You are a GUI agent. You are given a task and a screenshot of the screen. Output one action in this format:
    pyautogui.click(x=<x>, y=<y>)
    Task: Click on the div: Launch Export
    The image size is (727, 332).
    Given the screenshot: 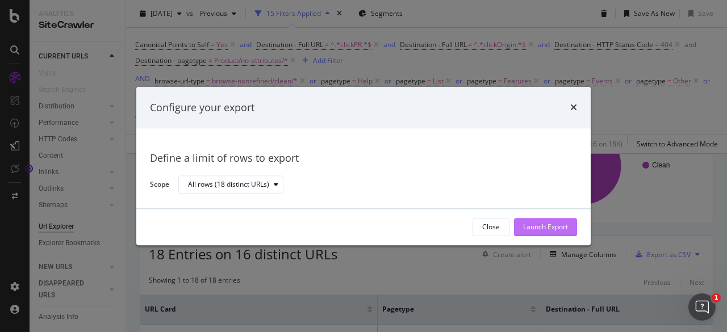 What is the action you would take?
    pyautogui.click(x=546, y=227)
    